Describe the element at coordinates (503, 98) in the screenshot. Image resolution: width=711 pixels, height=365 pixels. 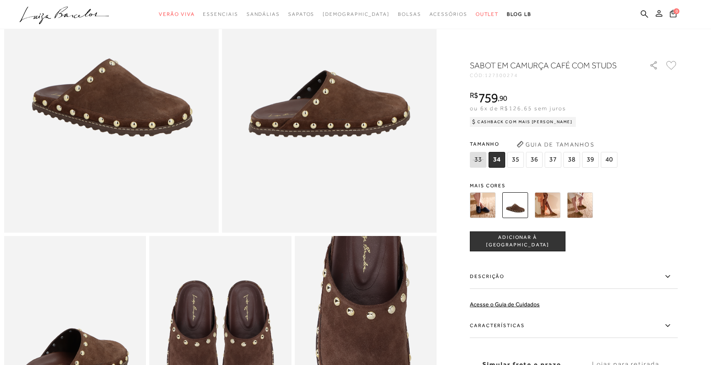
I see `span: 90` at that location.